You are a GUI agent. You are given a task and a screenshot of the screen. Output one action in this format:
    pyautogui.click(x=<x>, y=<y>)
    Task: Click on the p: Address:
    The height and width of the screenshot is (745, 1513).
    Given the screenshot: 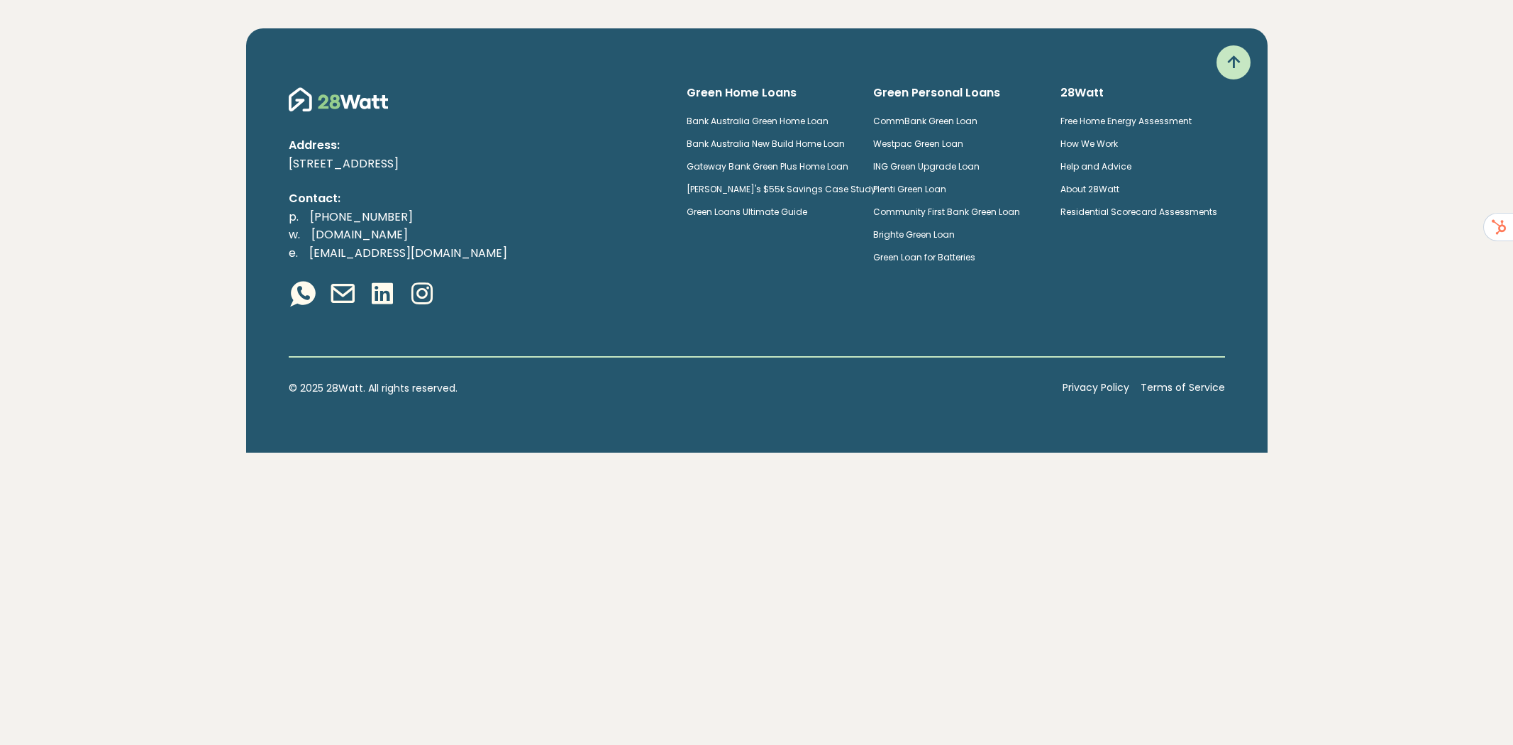 What is the action you would take?
    pyautogui.click(x=476, y=145)
    